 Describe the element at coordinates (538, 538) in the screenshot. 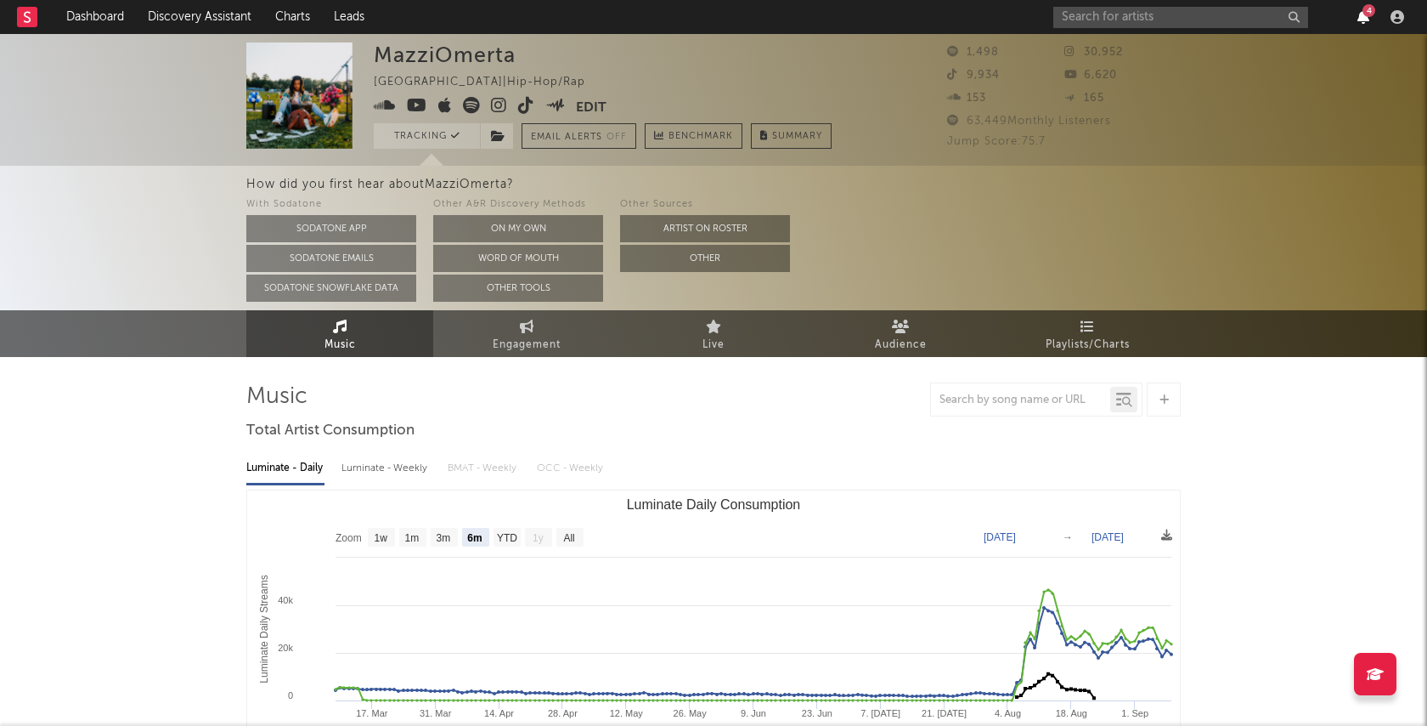

I see `text: 1y` at that location.